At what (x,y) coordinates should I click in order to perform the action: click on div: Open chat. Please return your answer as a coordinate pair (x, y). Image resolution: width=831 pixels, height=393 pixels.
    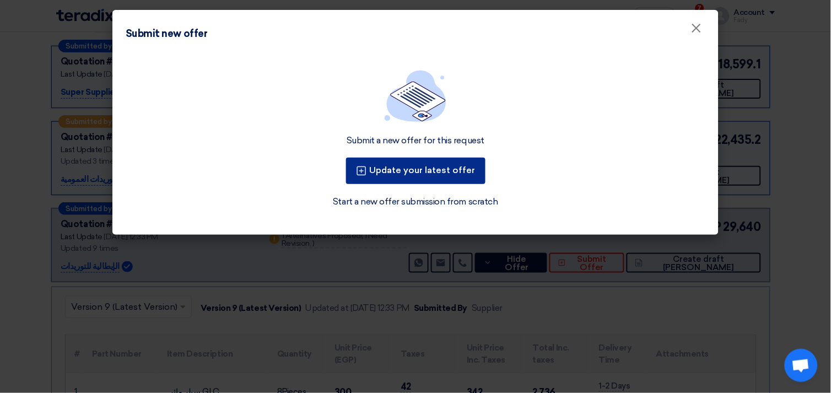
    Looking at the image, I should click on (802, 366).